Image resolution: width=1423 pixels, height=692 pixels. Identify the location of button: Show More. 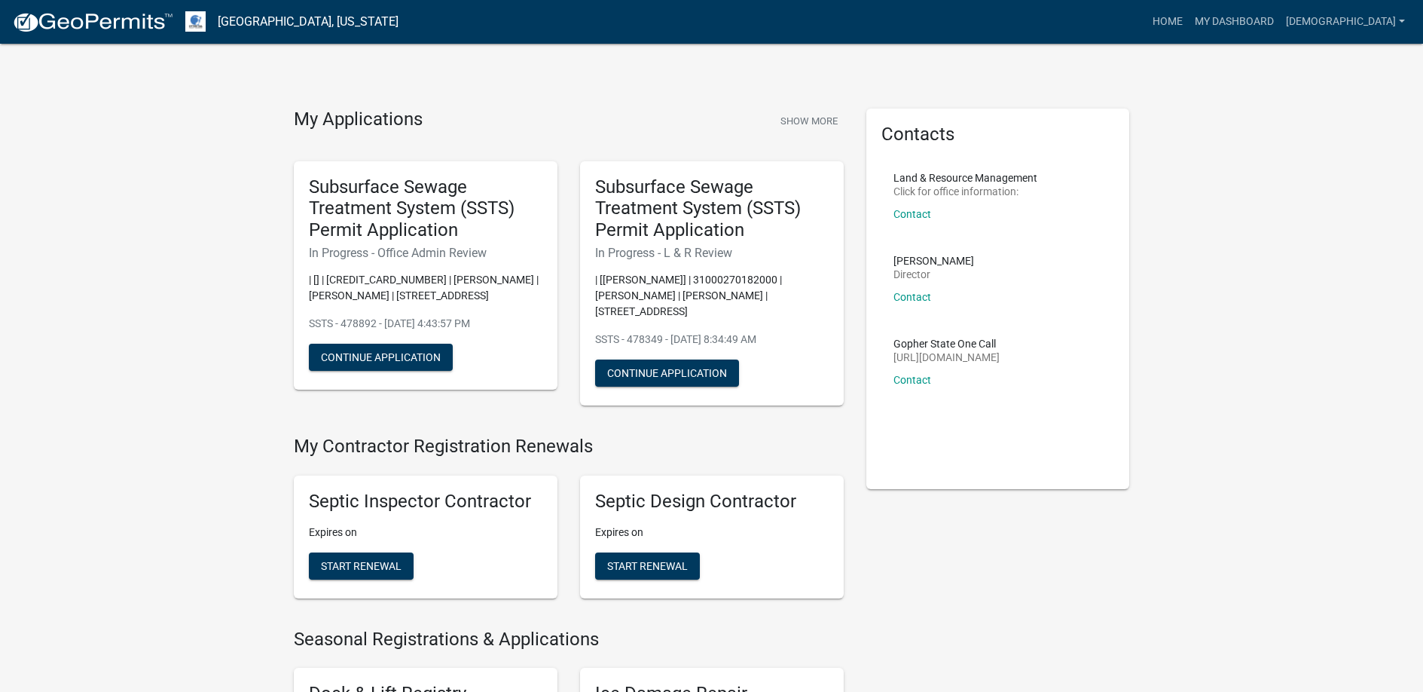
(809, 121).